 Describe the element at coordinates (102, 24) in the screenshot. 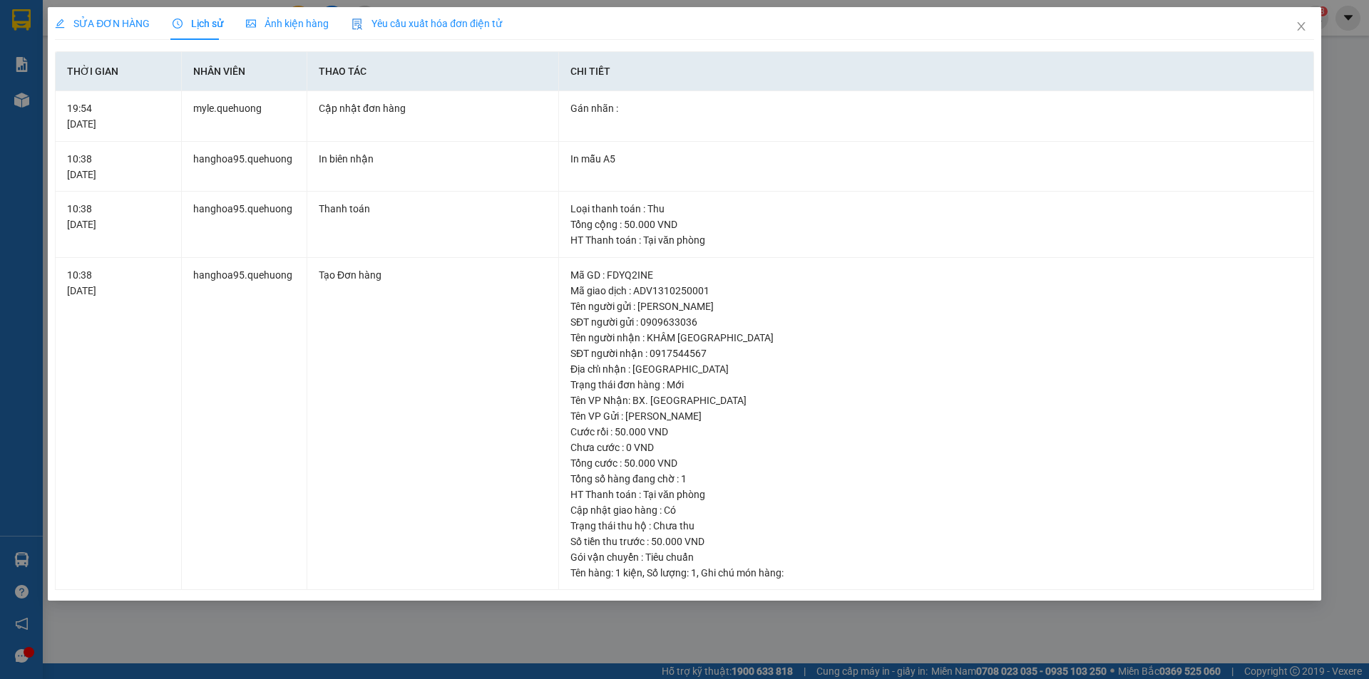

I see `span: SỬA ĐƠN HÀNG` at that location.